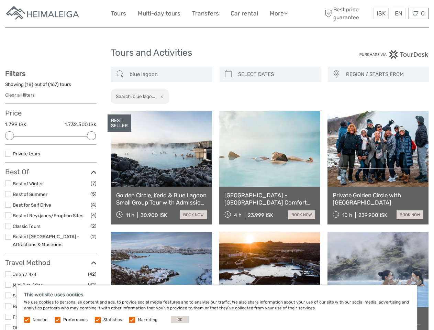  Describe the element at coordinates (135, 96) in the screenshot. I see `h2: Search: blue lago...` at that location.